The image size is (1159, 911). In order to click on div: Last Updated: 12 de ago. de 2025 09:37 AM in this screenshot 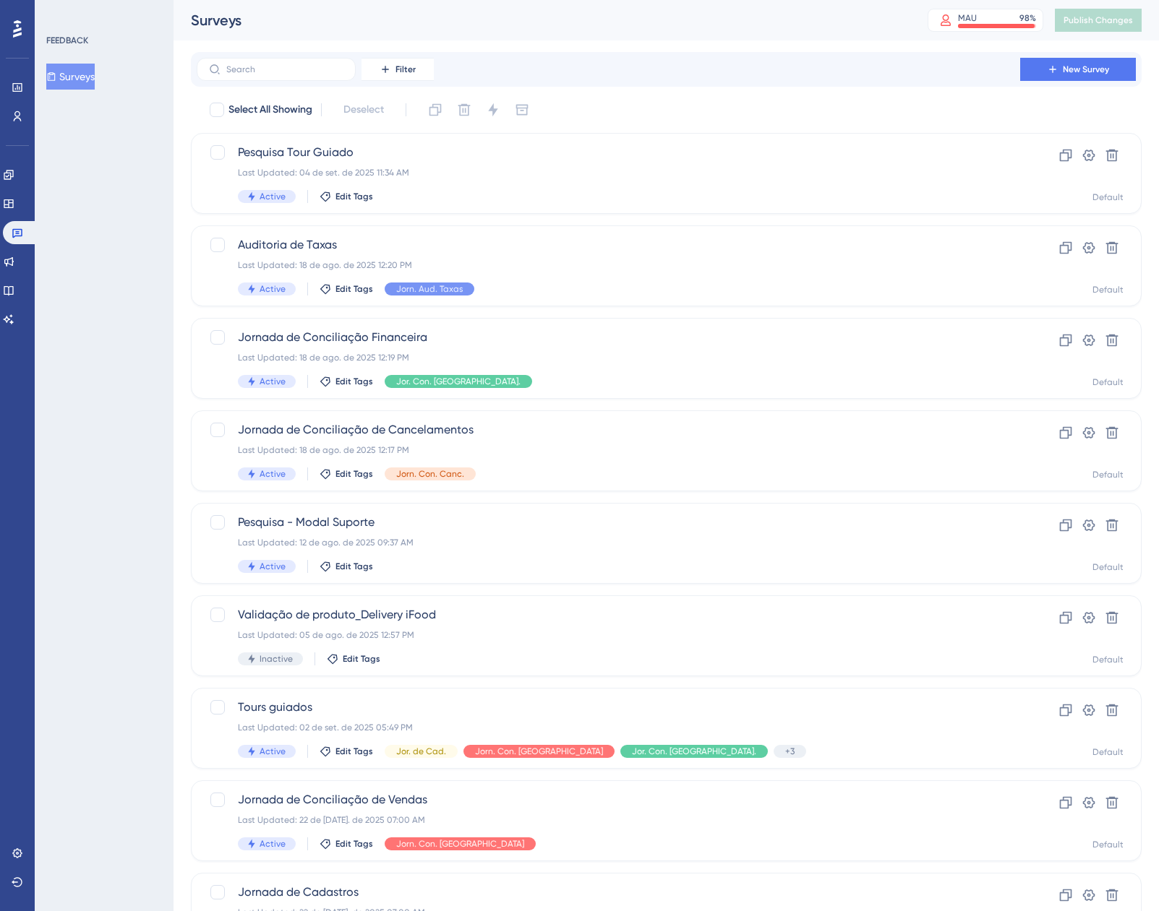, I will do `click(608, 543)`.